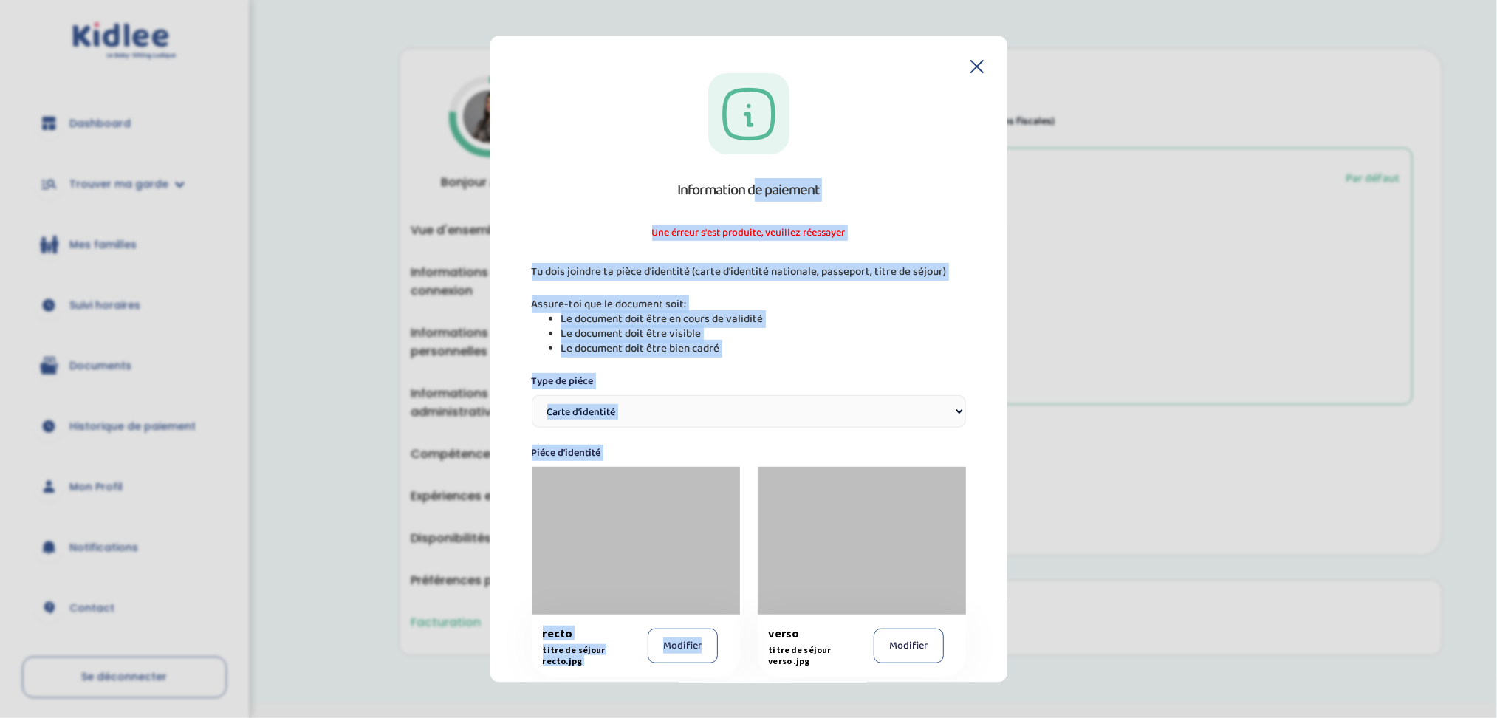  What do you see at coordinates (748, 190) in the screenshot?
I see `h1: Information de paiement` at bounding box center [748, 190].